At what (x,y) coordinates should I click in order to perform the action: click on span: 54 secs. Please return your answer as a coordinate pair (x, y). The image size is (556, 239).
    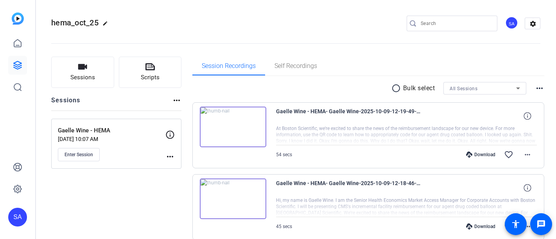
    Looking at the image, I should click on (284, 155).